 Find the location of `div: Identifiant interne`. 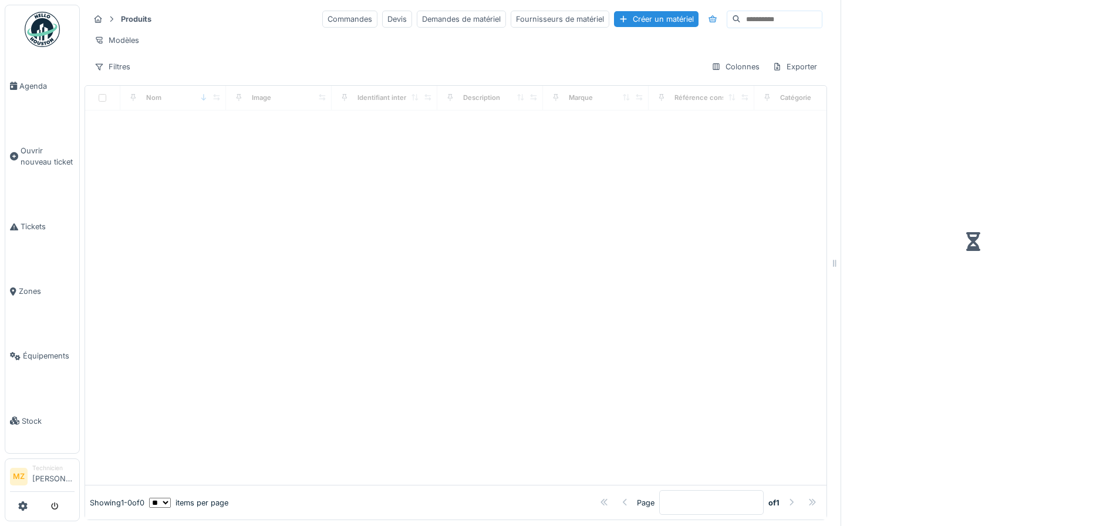

div: Identifiant interne is located at coordinates (386, 97).